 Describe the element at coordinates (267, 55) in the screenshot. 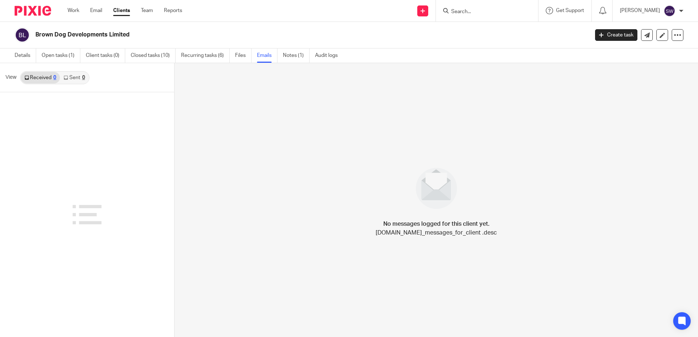

I see `a: Emails` at that location.